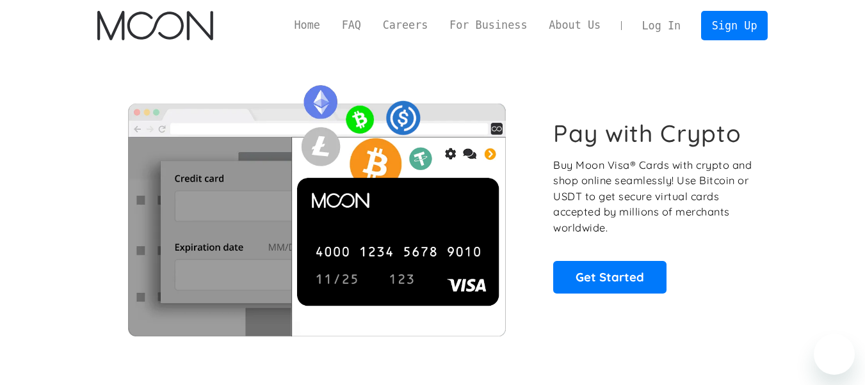 The image size is (865, 385). Describe the element at coordinates (155, 26) in the screenshot. I see `a: home` at that location.